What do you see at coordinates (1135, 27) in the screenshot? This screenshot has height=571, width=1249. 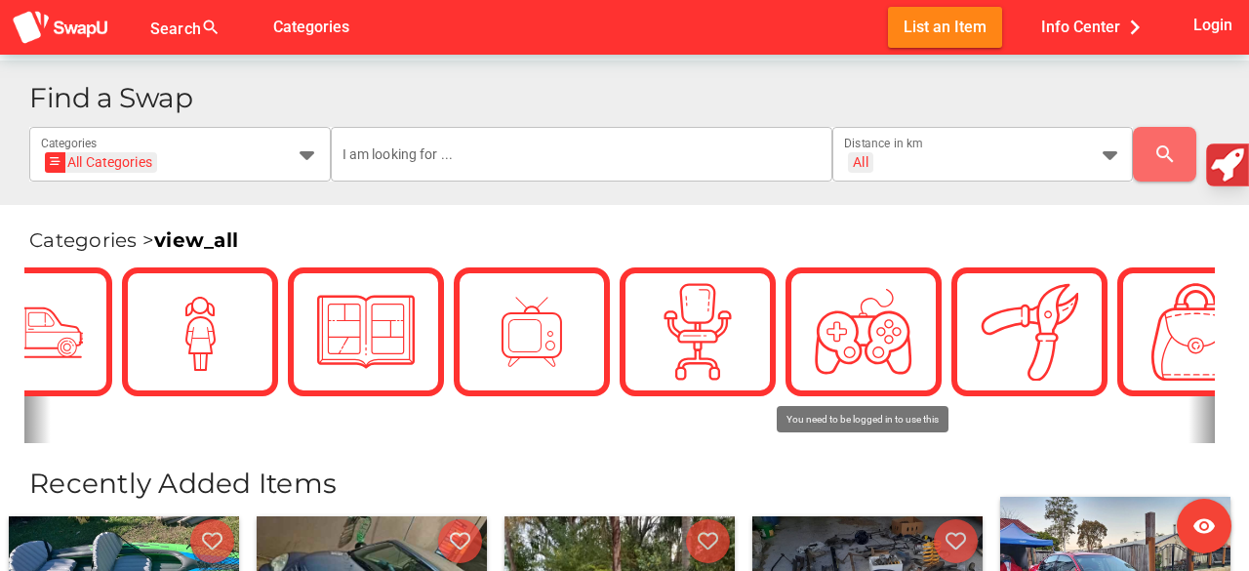 I see `i: chevron_right` at bounding box center [1135, 27].